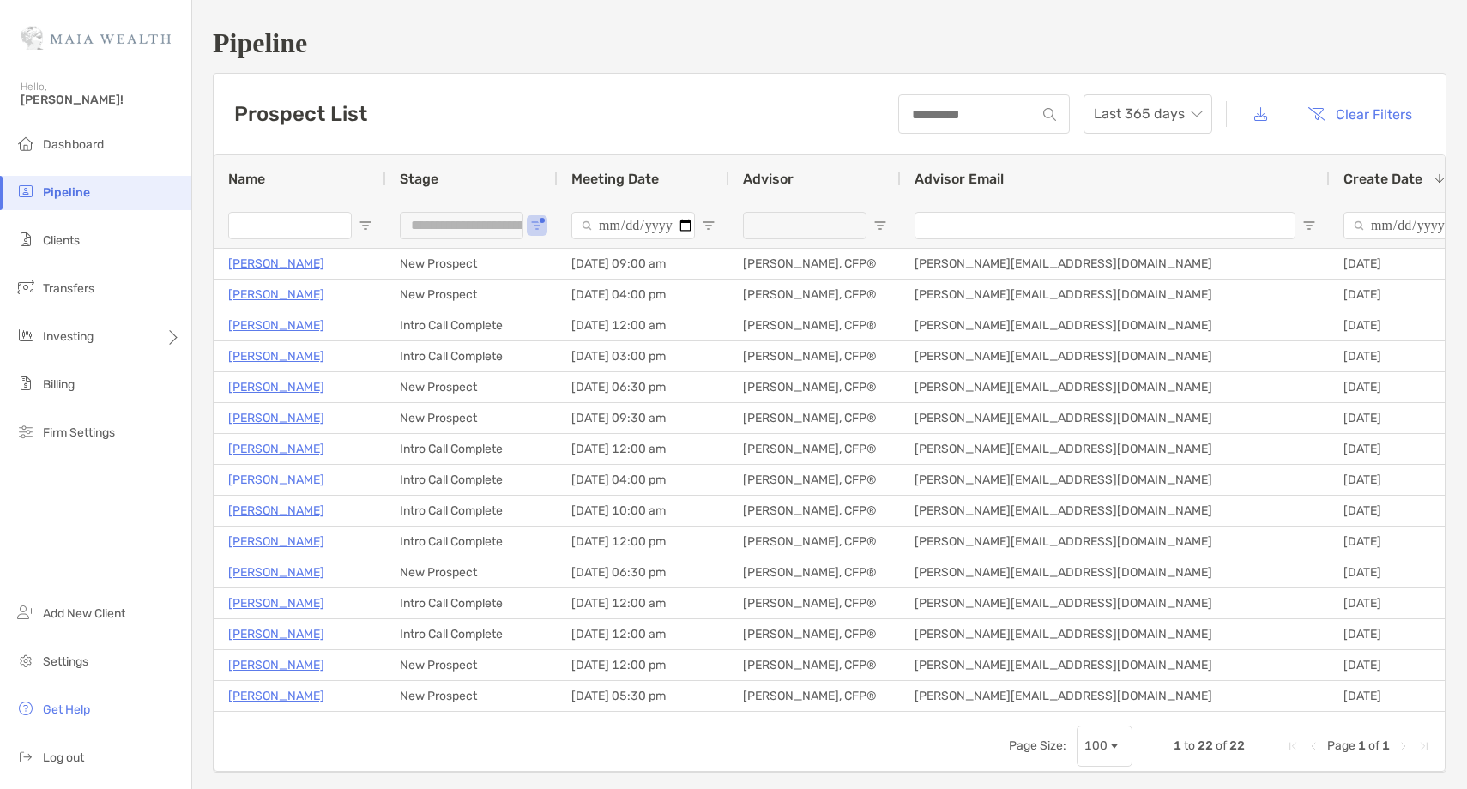  I want to click on span: Dashboard, so click(73, 144).